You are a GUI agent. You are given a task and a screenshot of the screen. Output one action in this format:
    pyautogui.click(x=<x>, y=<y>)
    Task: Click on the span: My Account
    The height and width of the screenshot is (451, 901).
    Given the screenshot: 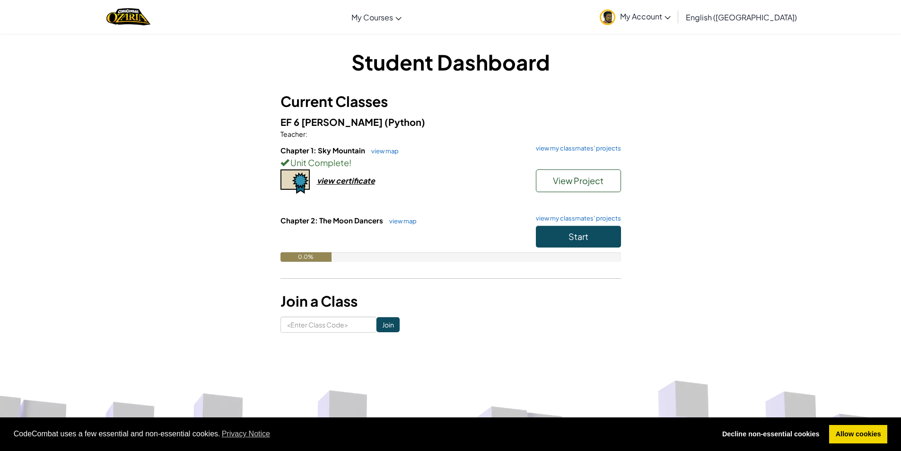 What is the action you would take?
    pyautogui.click(x=645, y=16)
    